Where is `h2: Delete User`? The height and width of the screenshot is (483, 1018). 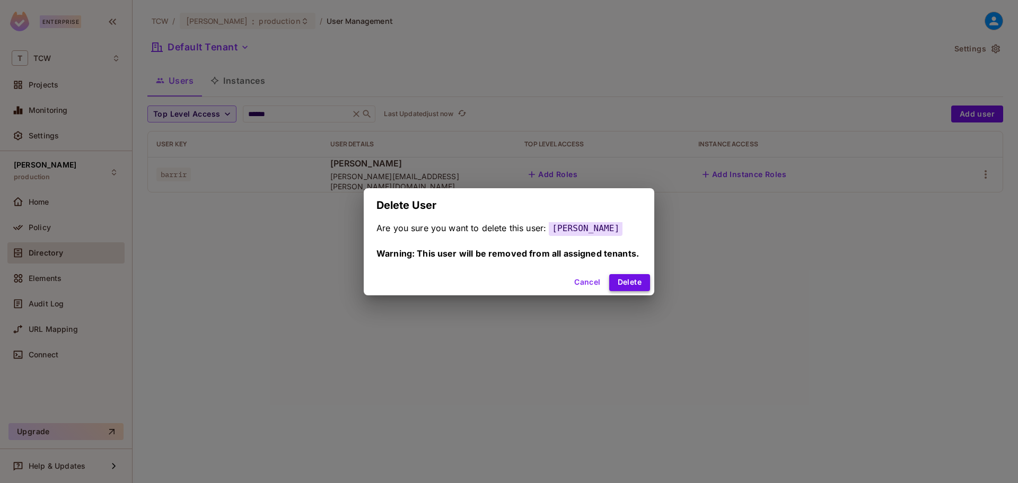 h2: Delete User is located at coordinates (509, 205).